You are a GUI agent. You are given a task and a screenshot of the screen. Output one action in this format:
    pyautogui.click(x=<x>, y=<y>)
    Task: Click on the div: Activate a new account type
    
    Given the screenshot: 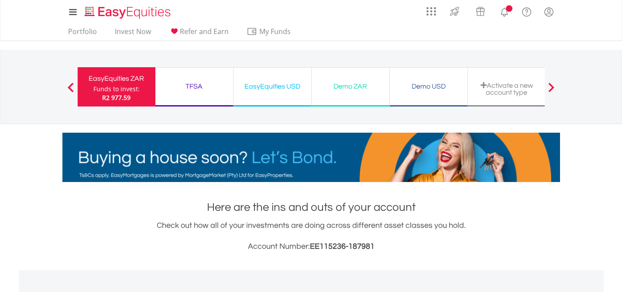 What is the action you would take?
    pyautogui.click(x=507, y=89)
    